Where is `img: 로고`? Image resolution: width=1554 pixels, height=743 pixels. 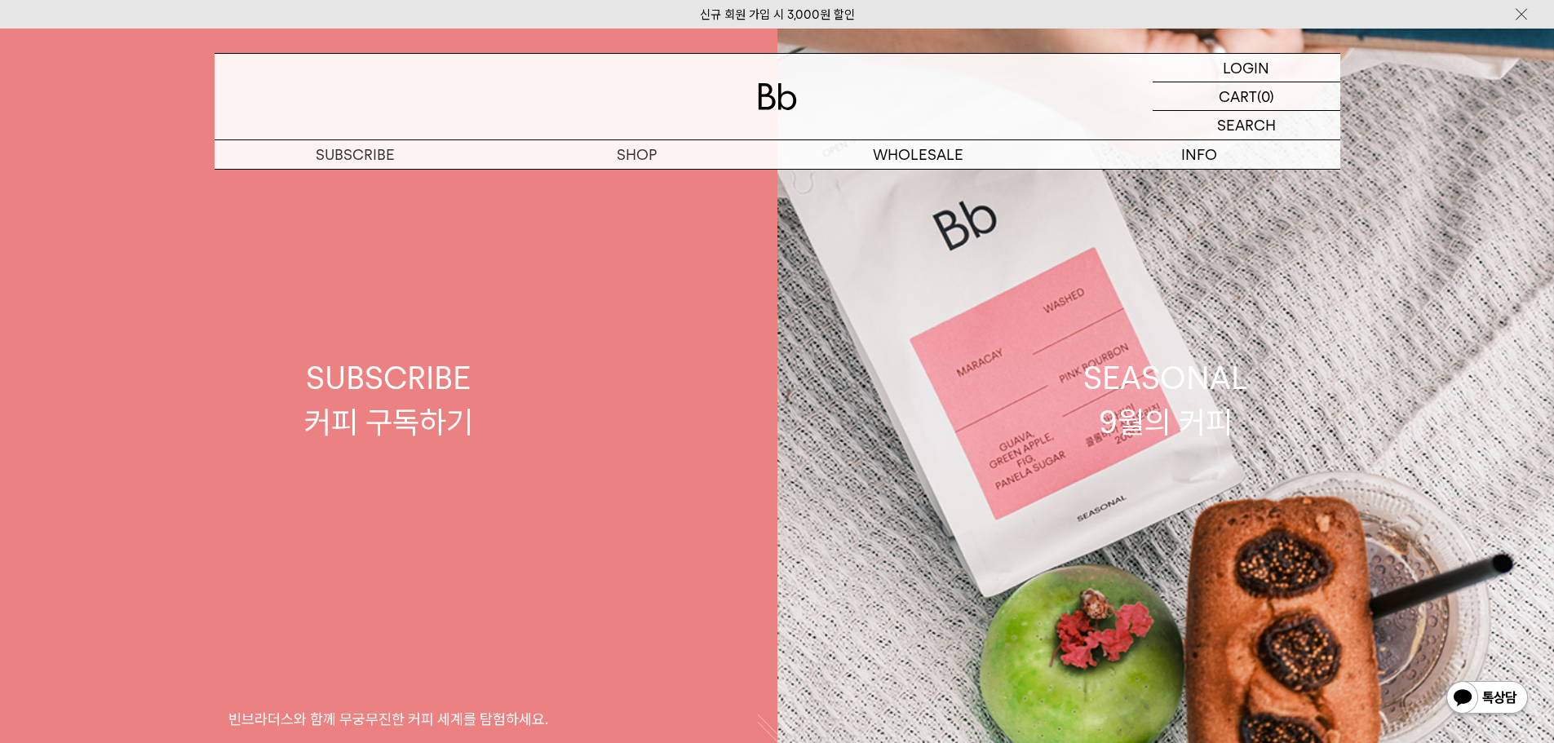
img: 로고 is located at coordinates (777, 96).